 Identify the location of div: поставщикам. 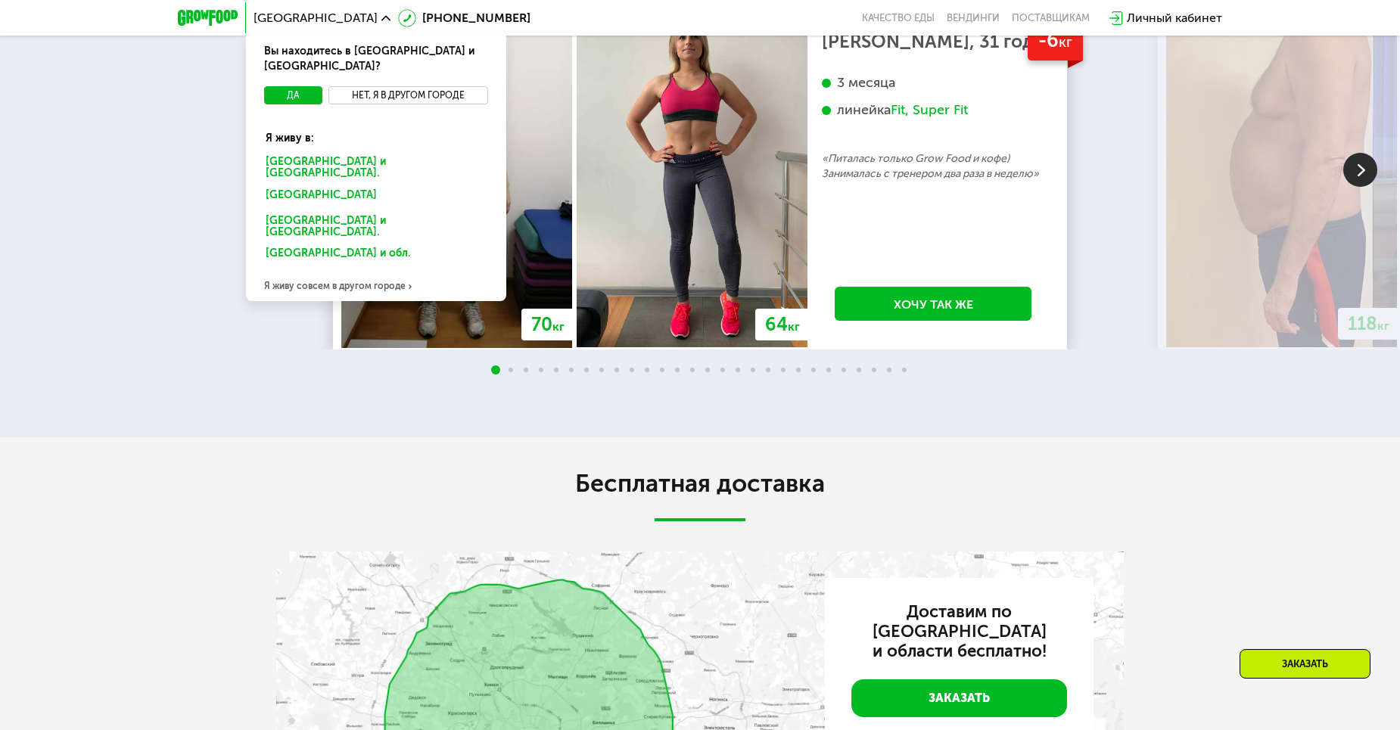
(1050, 18).